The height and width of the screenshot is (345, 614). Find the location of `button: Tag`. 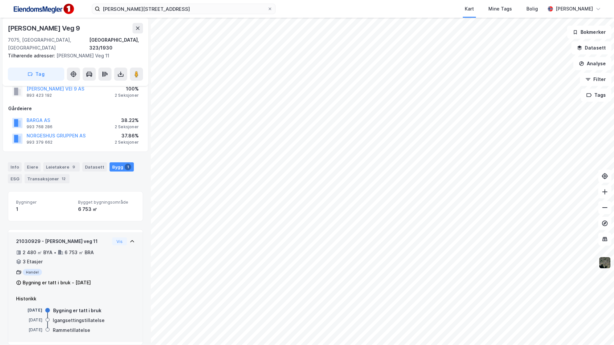

button: Tag is located at coordinates (36, 74).